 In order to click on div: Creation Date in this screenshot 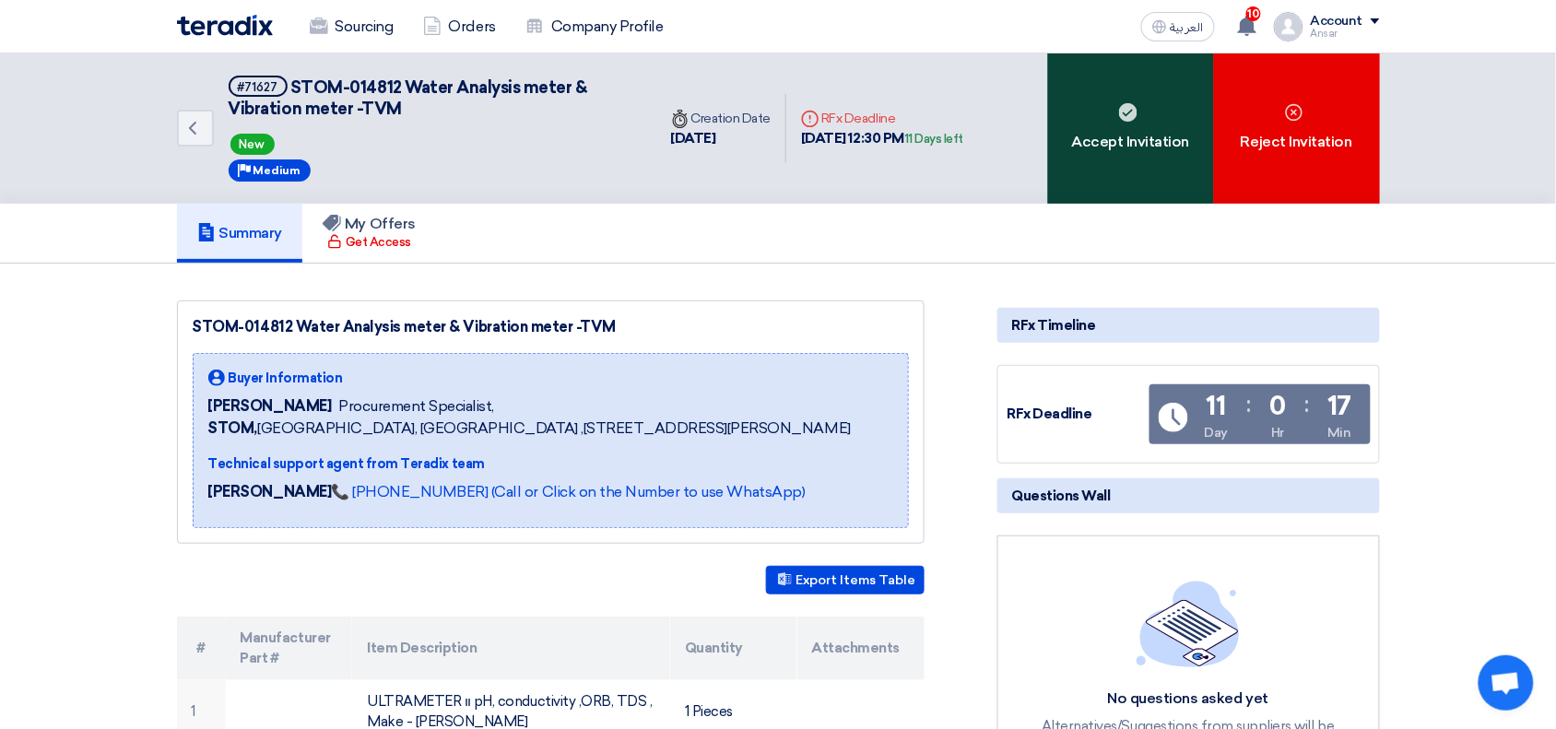, I will do `click(721, 118)`.